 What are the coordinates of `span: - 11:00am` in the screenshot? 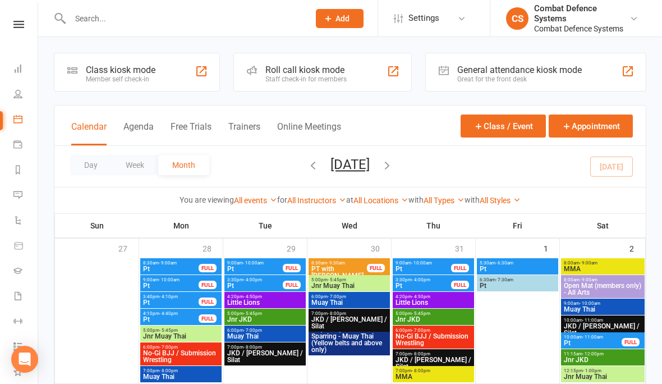 It's located at (592, 336).